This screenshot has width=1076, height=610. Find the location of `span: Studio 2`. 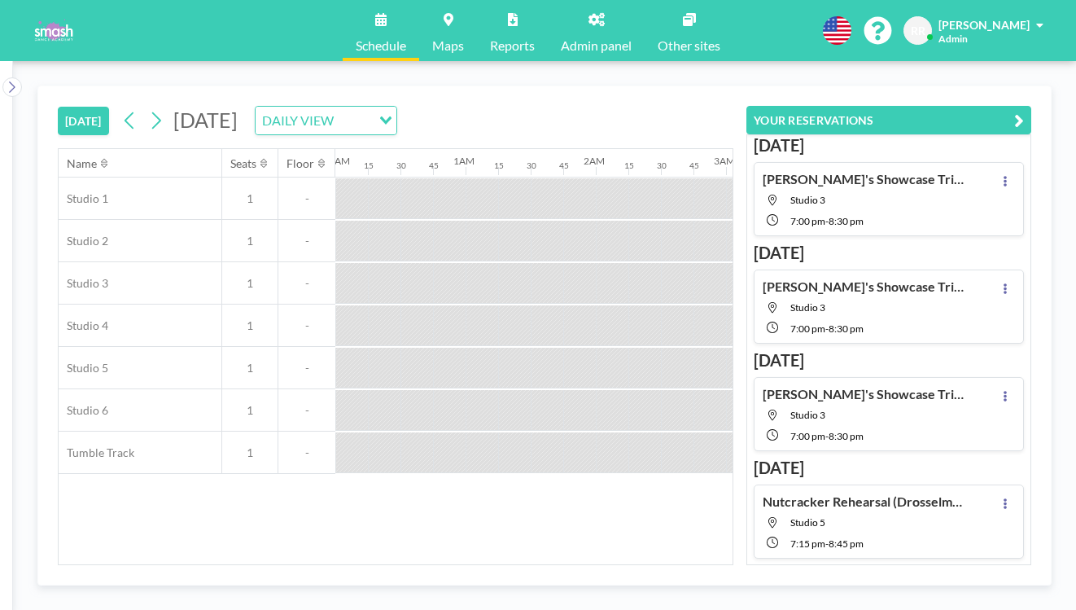

span: Studio 2 is located at coordinates (83, 241).